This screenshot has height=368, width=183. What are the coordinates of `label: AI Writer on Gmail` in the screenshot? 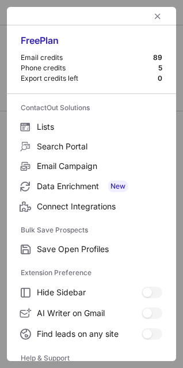 It's located at (92, 313).